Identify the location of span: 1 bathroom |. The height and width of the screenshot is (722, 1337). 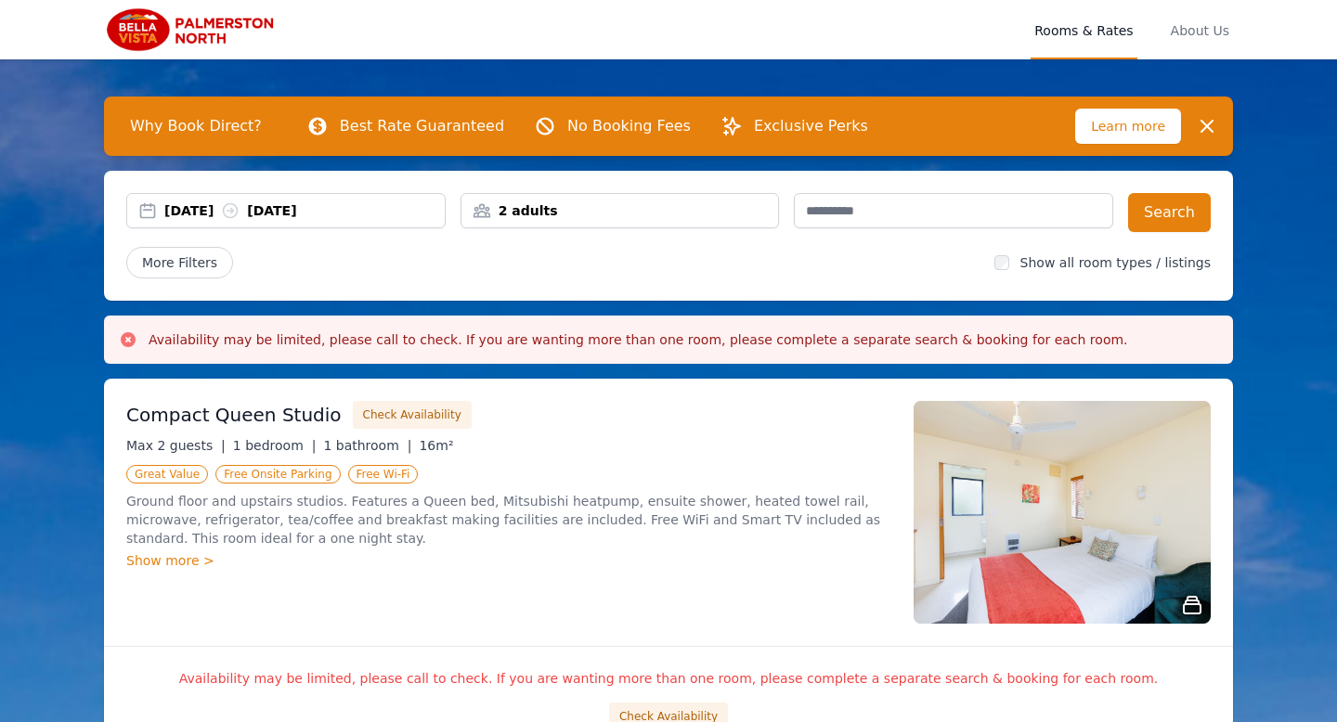
(367, 446).